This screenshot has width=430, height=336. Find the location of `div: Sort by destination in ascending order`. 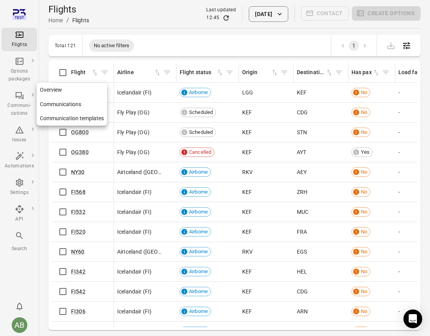

div: Sort by destination in ascending order is located at coordinates (314, 73).